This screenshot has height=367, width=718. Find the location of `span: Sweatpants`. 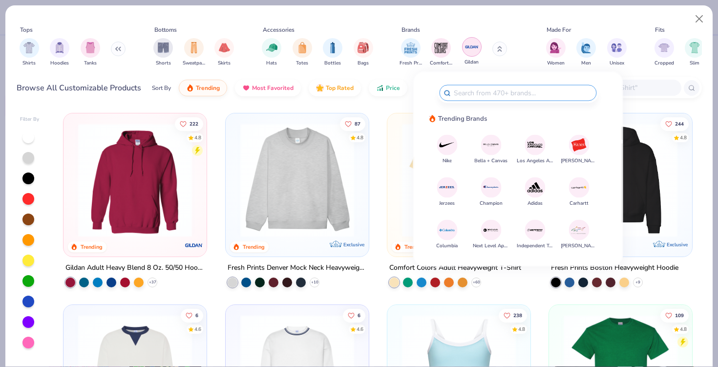

span: Sweatpants is located at coordinates (194, 63).